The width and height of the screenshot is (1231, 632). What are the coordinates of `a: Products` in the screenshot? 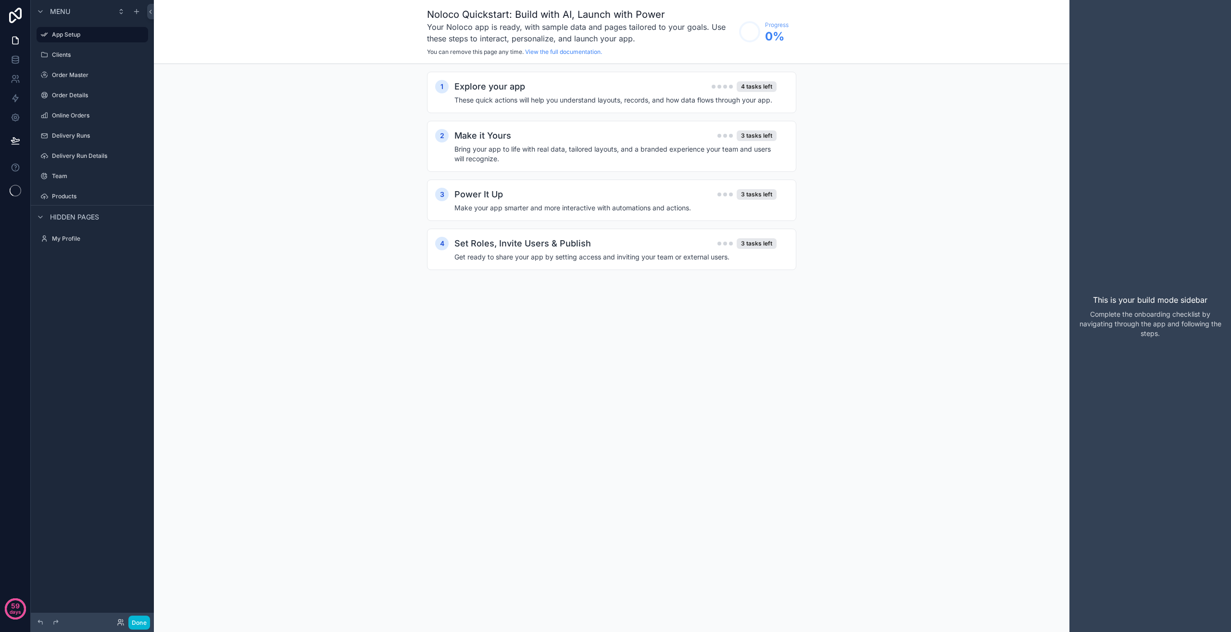 It's located at (92, 196).